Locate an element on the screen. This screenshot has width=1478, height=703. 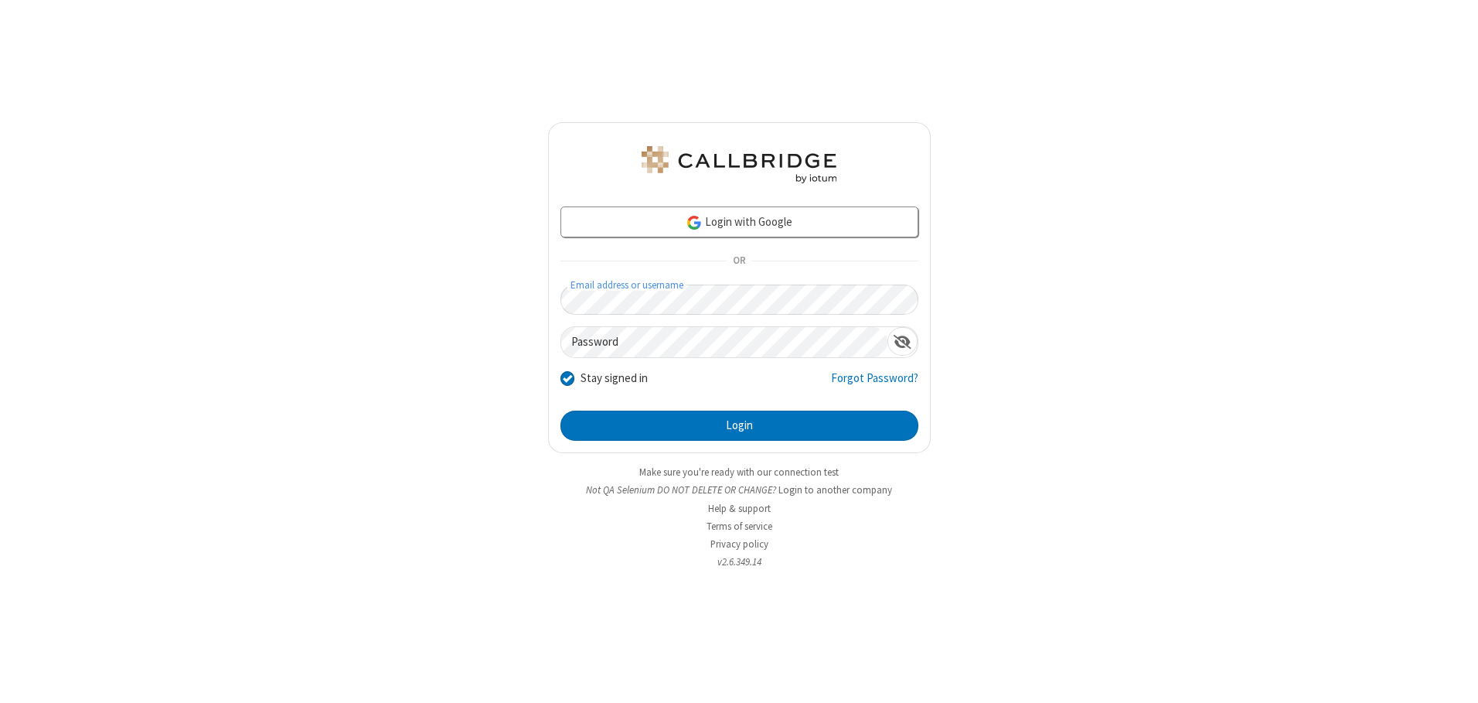
a: Terms of service is located at coordinates (739, 526).